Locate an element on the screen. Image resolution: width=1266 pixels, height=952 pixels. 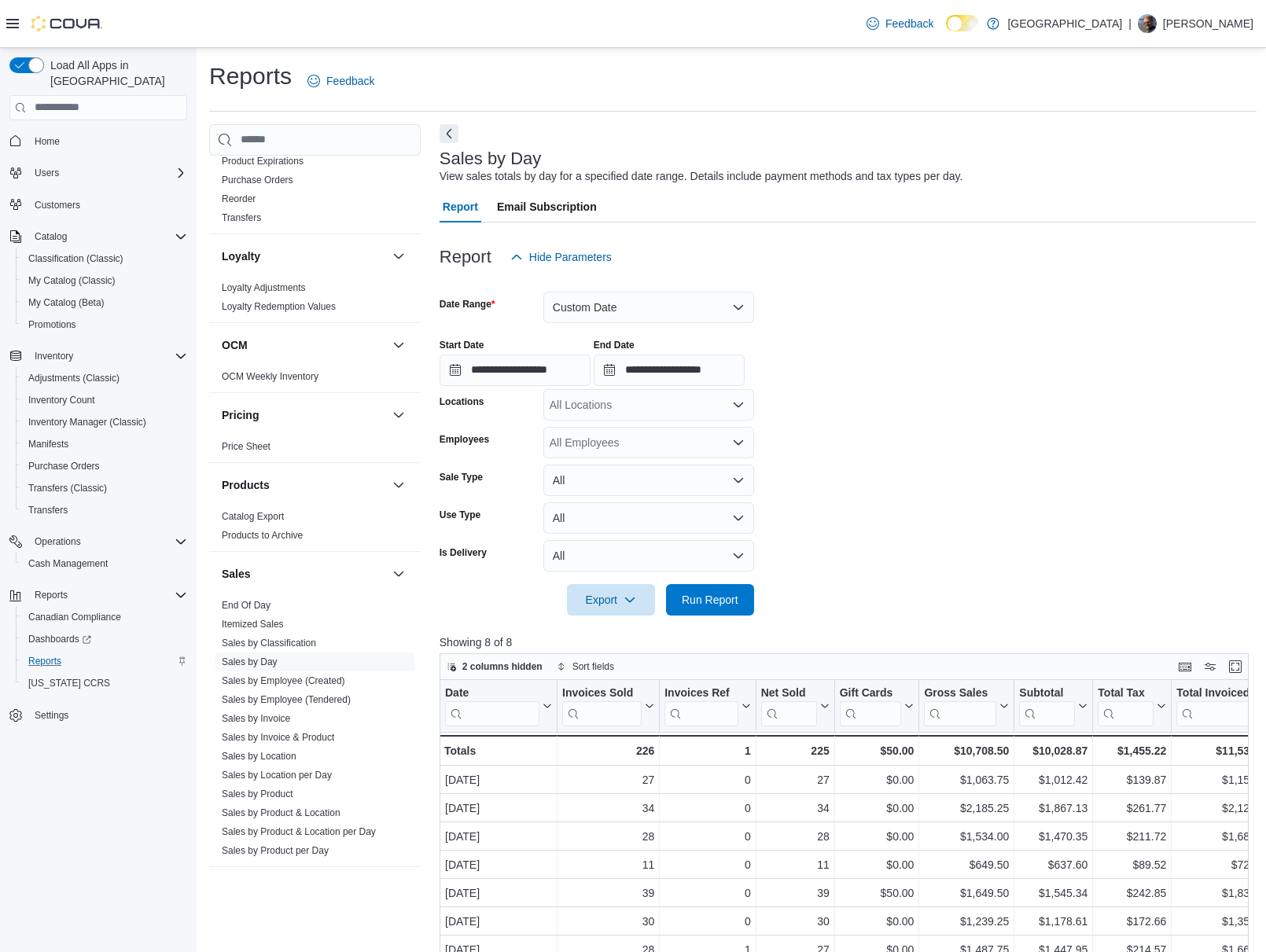
label: Use Type is located at coordinates (460, 515).